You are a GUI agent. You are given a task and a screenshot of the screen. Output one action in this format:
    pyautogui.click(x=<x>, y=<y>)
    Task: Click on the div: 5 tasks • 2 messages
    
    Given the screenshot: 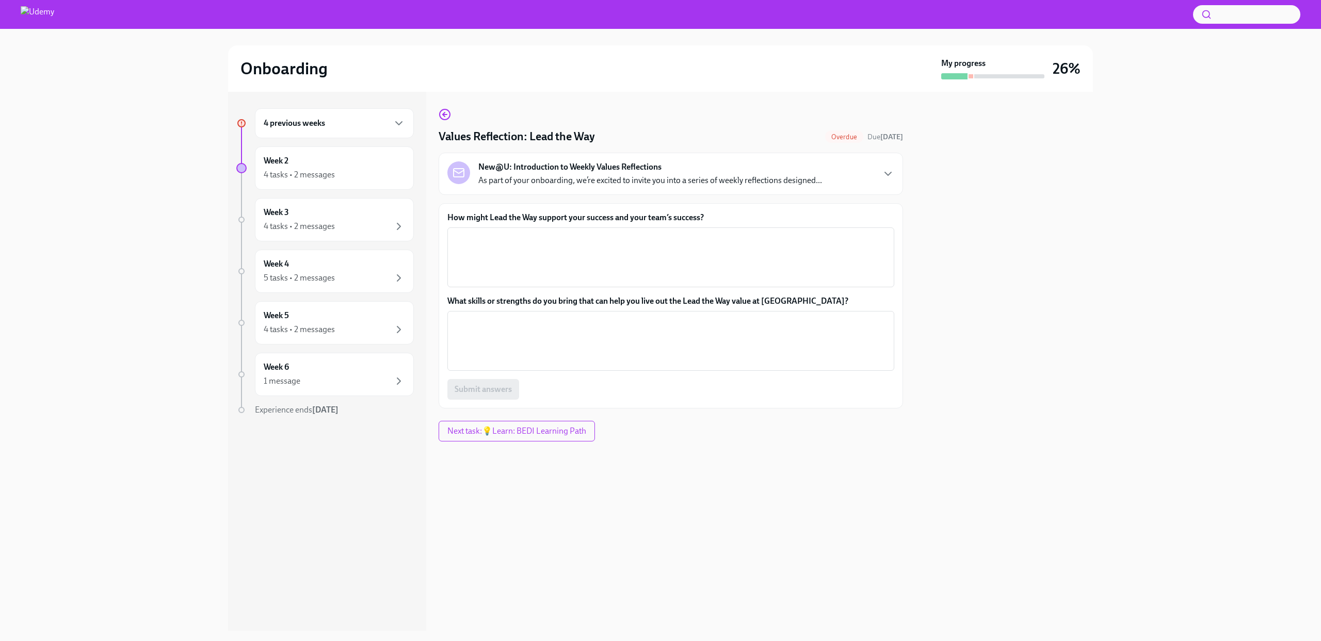 What is the action you would take?
    pyautogui.click(x=299, y=278)
    